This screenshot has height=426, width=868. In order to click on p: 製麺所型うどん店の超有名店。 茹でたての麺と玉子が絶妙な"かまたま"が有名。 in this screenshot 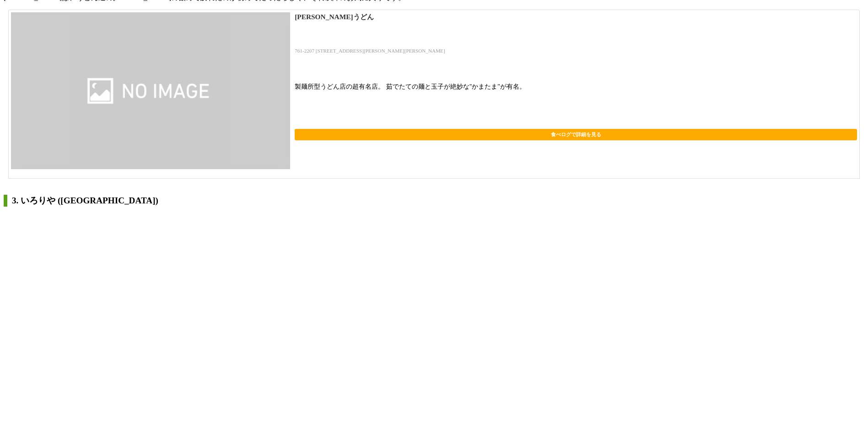, I will do `click(575, 100)`.